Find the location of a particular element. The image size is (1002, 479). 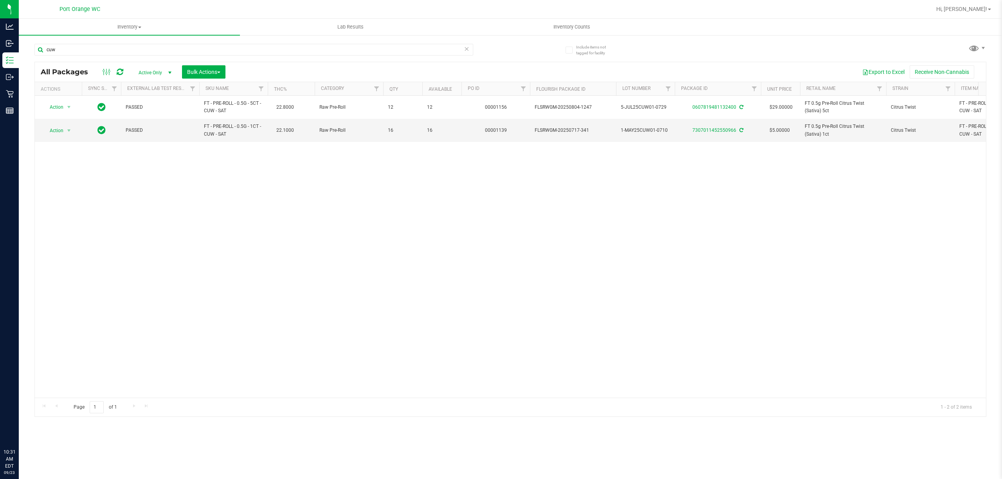

a: 00001139 is located at coordinates (496, 130).